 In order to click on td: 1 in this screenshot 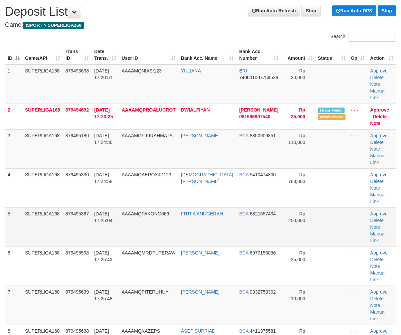, I will do `click(14, 84)`.